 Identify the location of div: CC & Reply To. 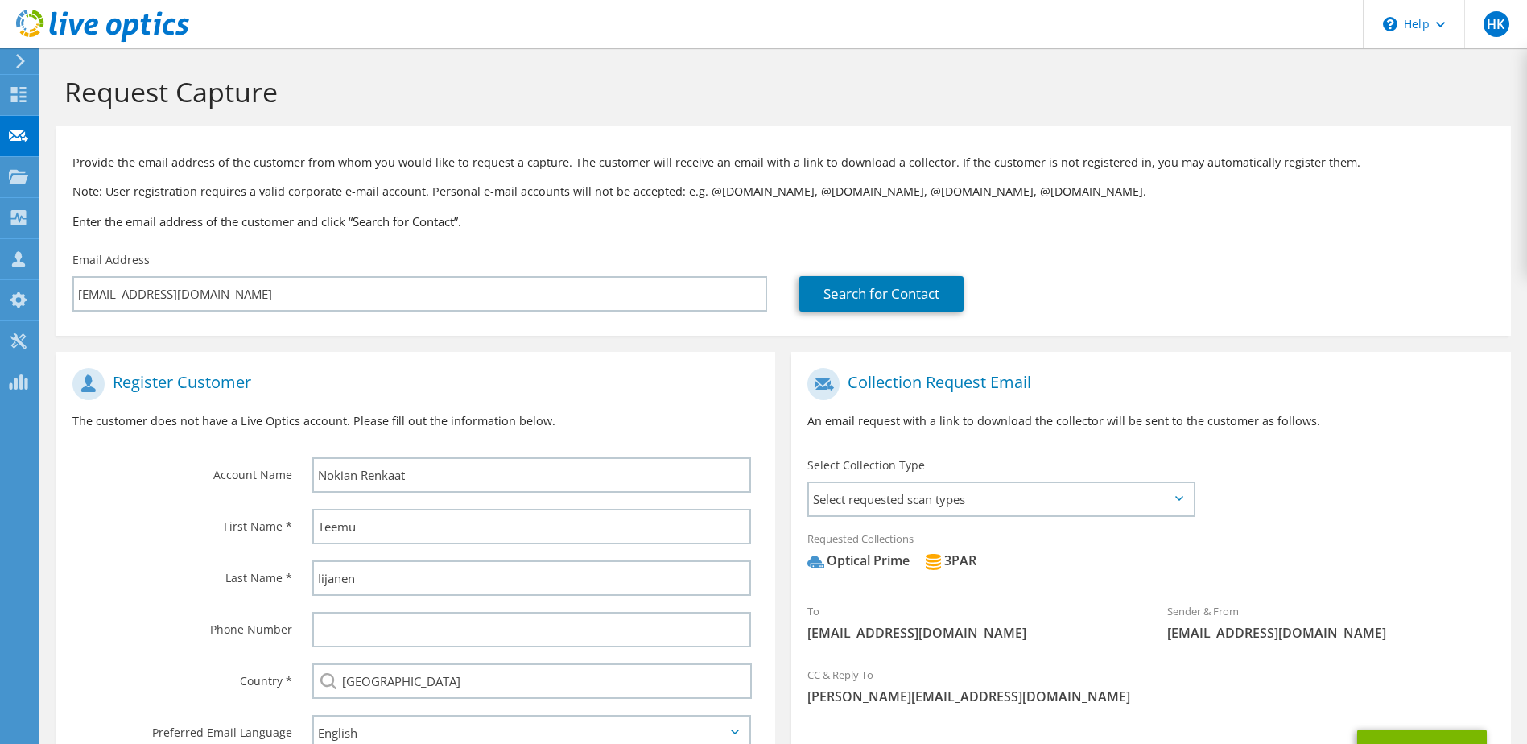
(1150, 685).